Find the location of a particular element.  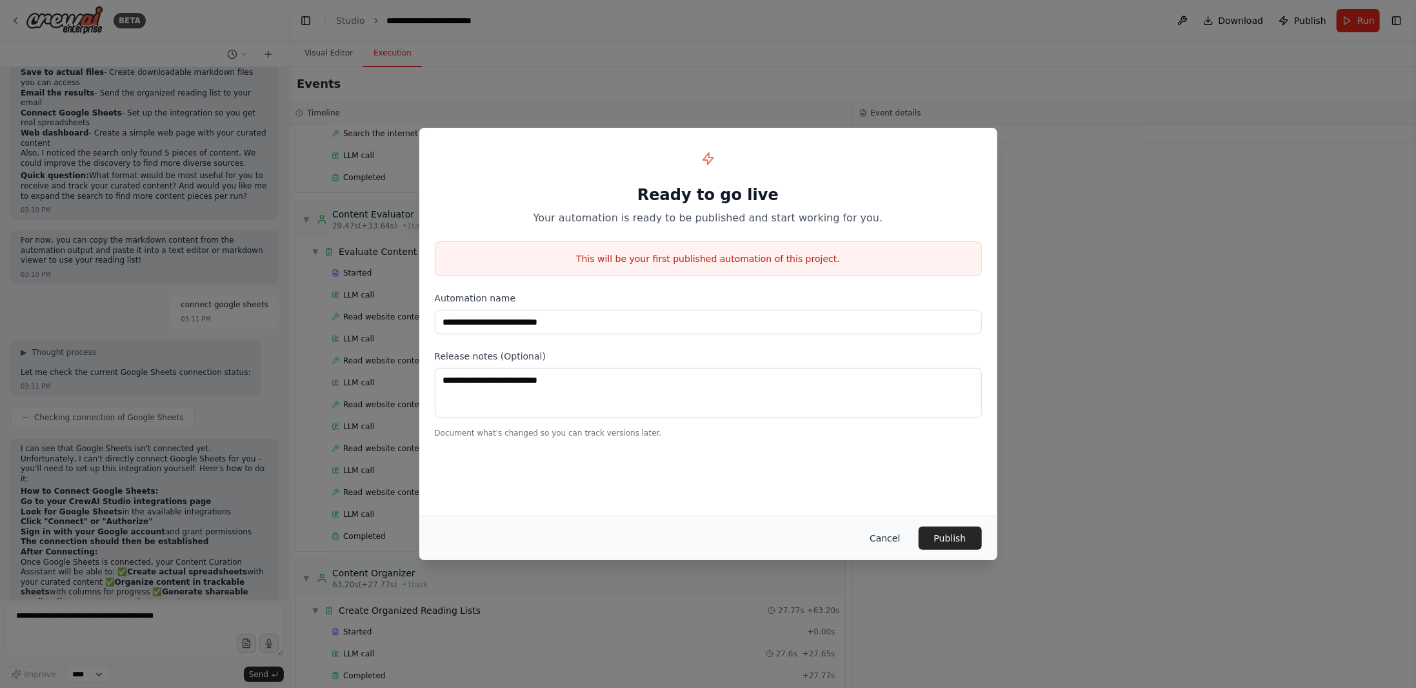

p: Your automation is ready to be published and start working for you. is located at coordinates (708, 218).